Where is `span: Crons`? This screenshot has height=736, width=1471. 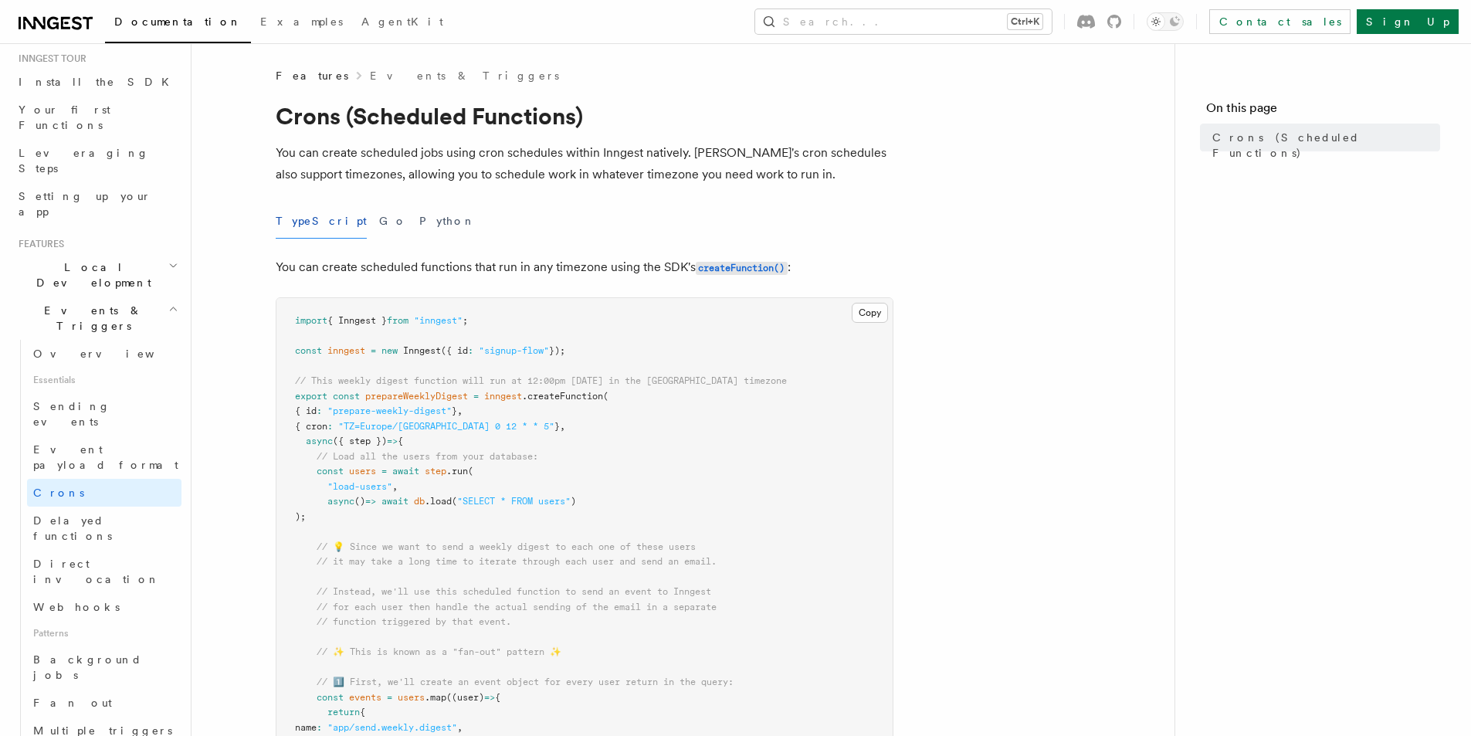 span: Crons is located at coordinates (59, 493).